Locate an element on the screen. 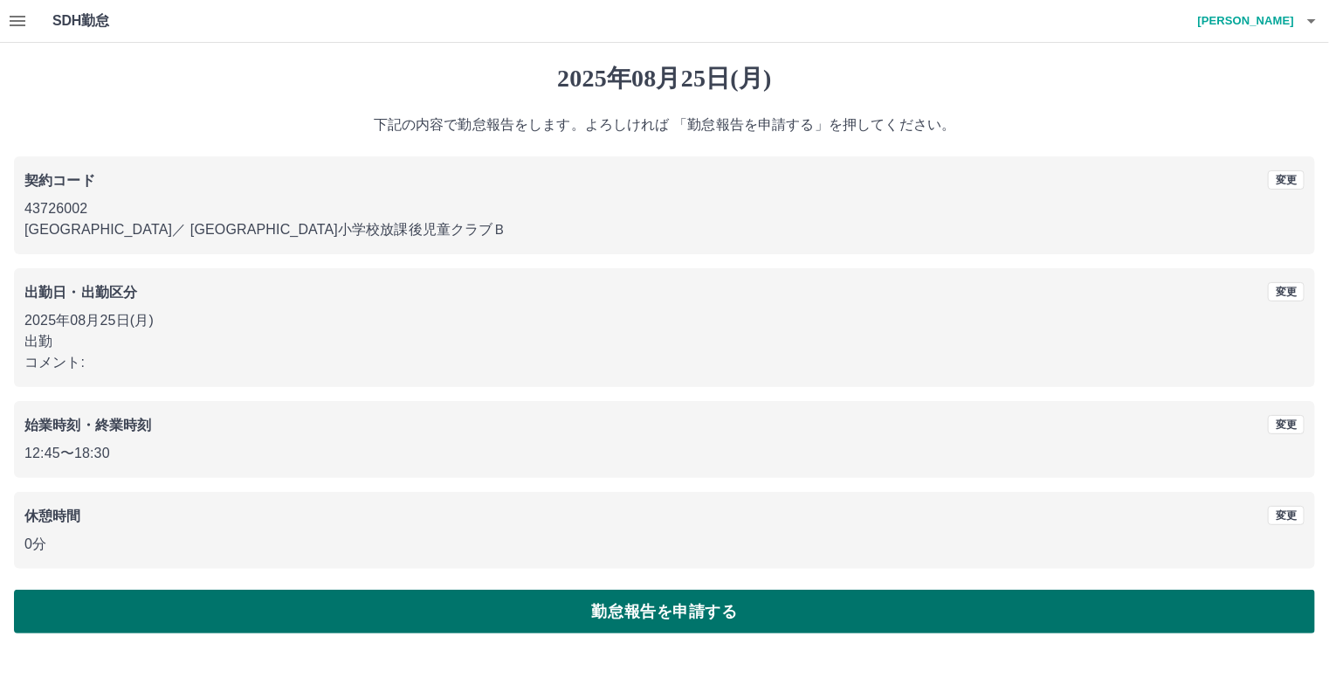  button: 勤怠報告を申請する is located at coordinates (665, 611).